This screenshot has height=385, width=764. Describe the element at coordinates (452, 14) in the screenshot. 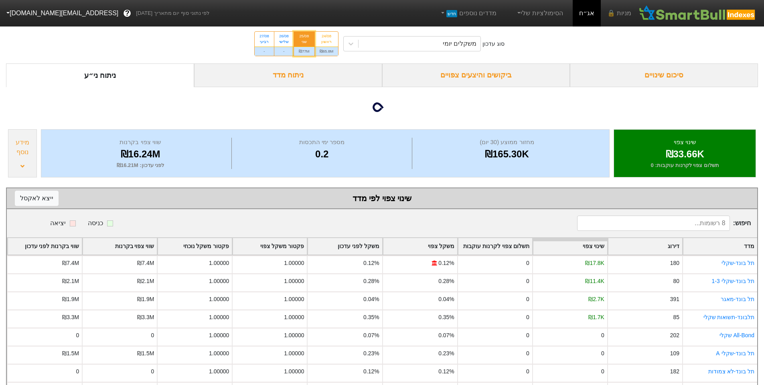

I see `span: חדש` at that location.